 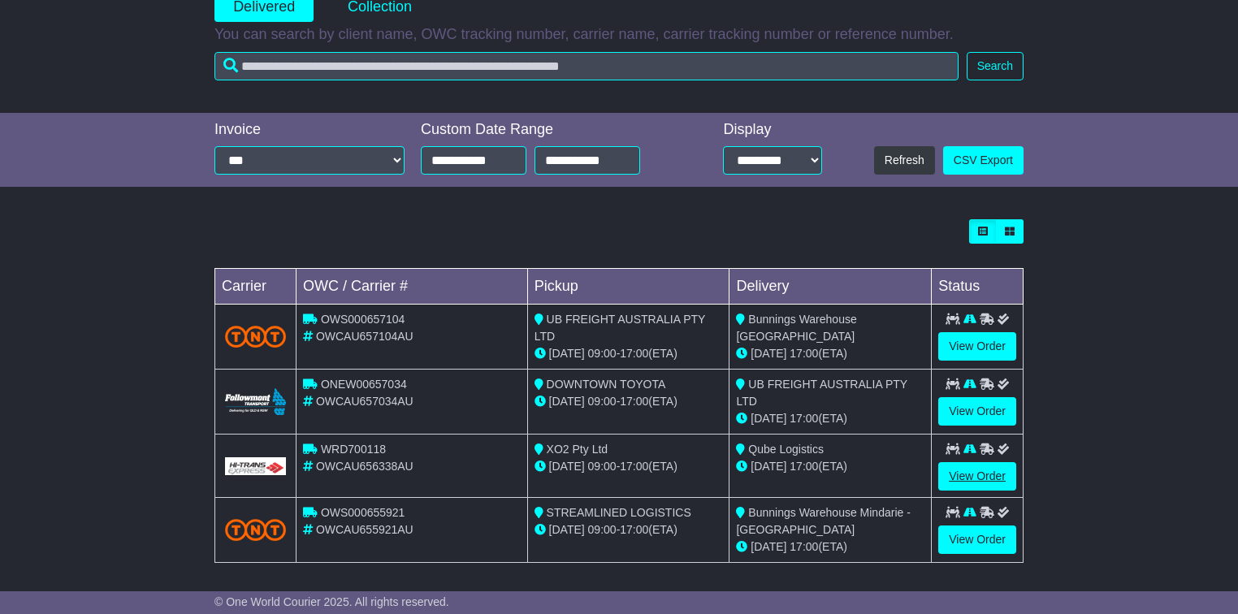 What do you see at coordinates (619, 35) in the screenshot?
I see `p: You can search by client name, OWC tracking number, carrier name, carrier tracking number or refe...` at bounding box center [619, 35].